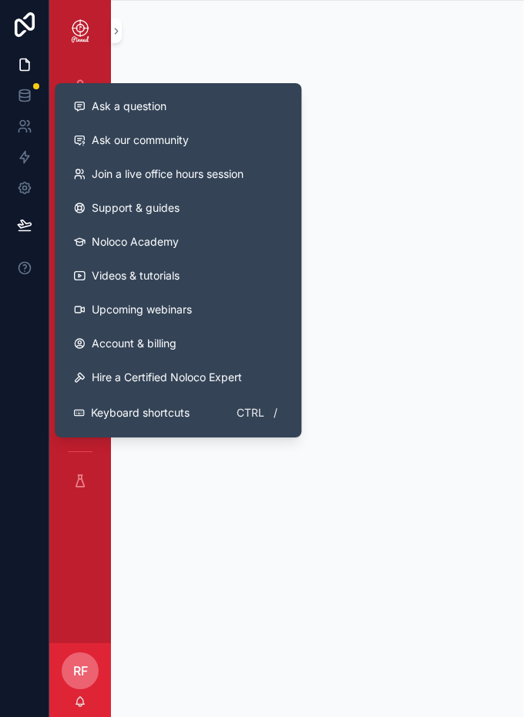  What do you see at coordinates (140, 140) in the screenshot?
I see `span: Ask our community` at bounding box center [140, 140].